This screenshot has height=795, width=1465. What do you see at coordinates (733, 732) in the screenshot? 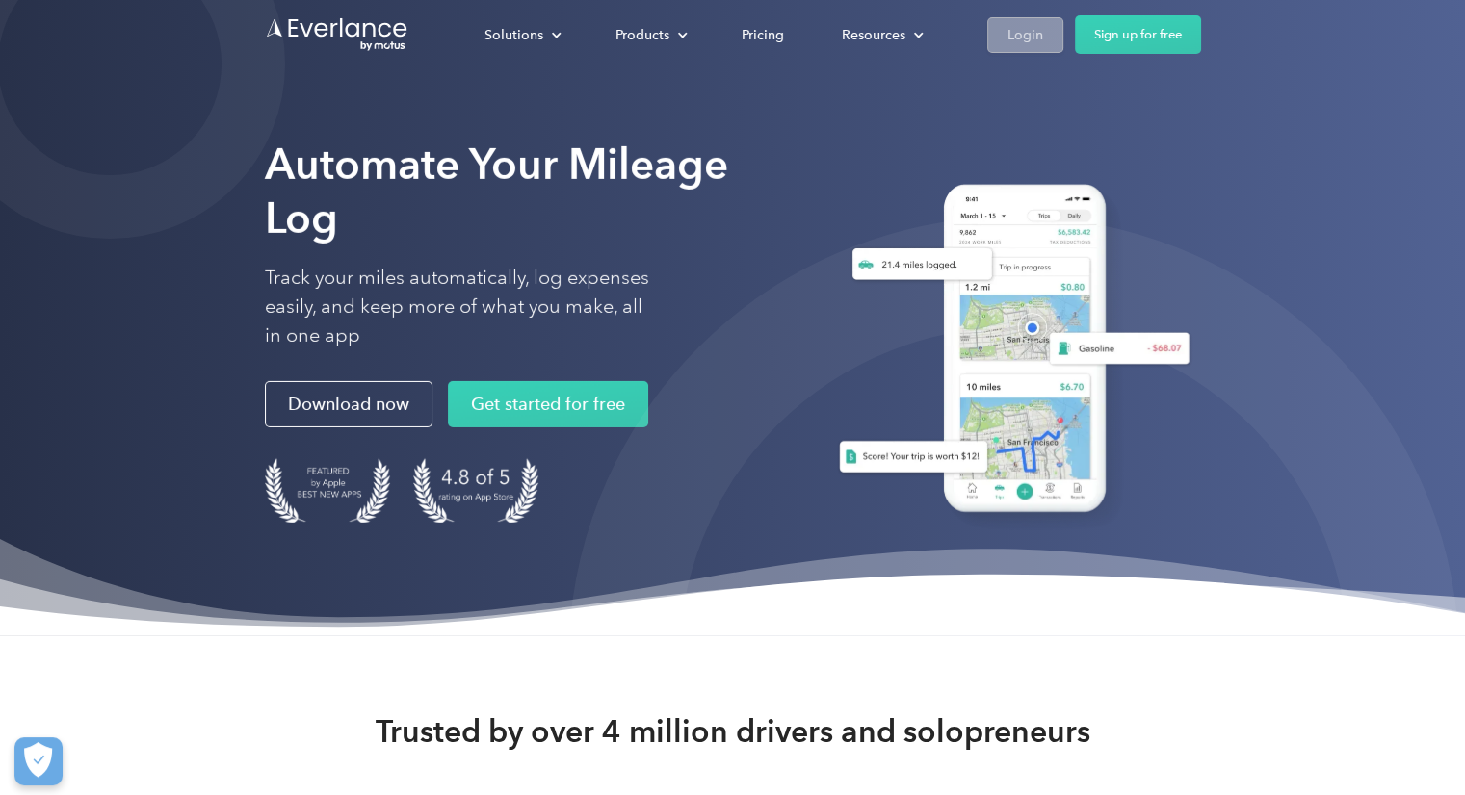
I see `strong: Trusted by over 4 million drivers and solopreneurs` at bounding box center [733, 732].